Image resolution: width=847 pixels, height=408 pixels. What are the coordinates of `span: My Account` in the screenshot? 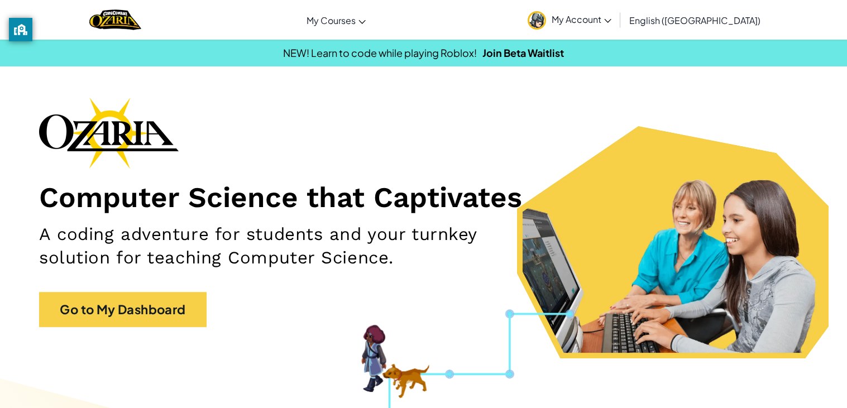 It's located at (581, 19).